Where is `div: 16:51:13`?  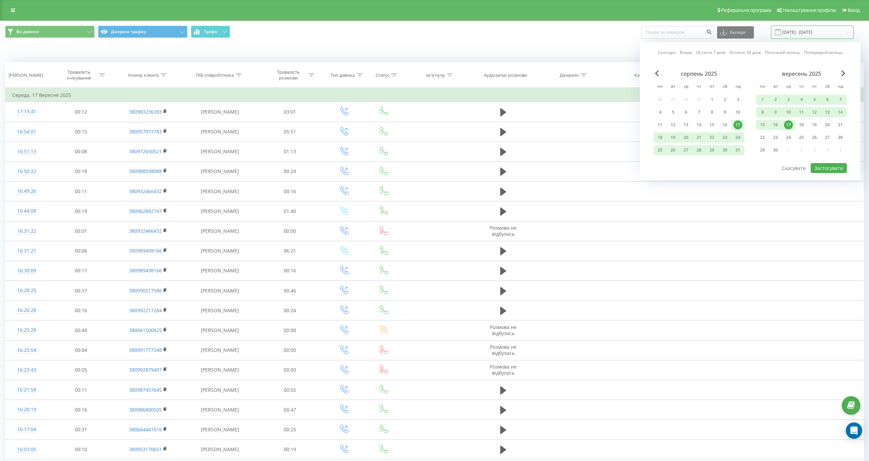 div: 16:51:13 is located at coordinates (27, 152).